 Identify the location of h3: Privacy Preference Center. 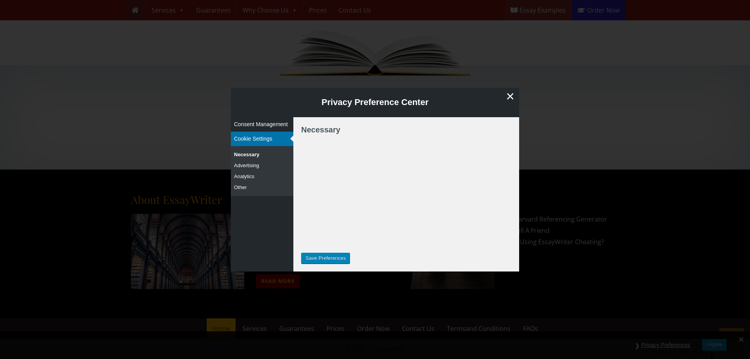
(375, 102).